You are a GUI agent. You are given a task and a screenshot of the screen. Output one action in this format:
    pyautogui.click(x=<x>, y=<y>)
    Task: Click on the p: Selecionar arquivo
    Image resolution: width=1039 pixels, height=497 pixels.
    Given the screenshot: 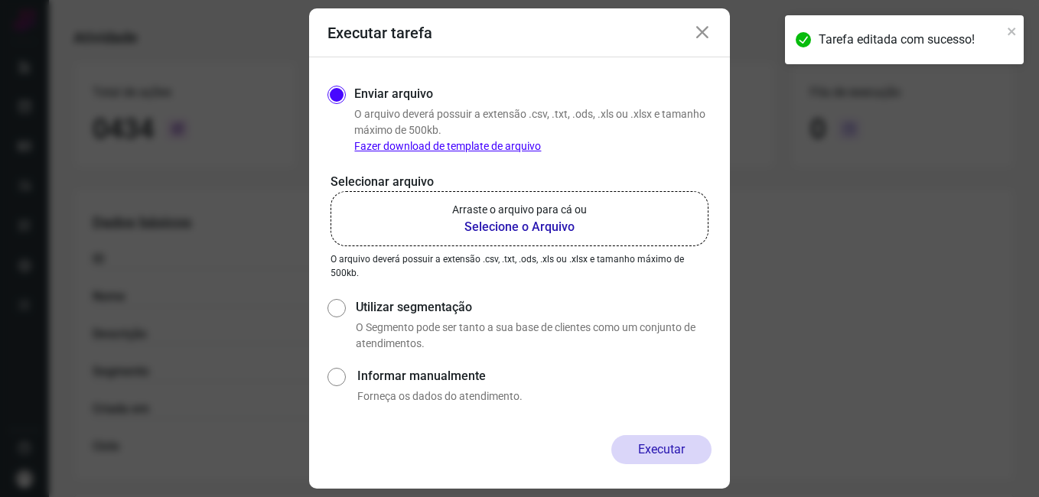 What is the action you would take?
    pyautogui.click(x=520, y=182)
    